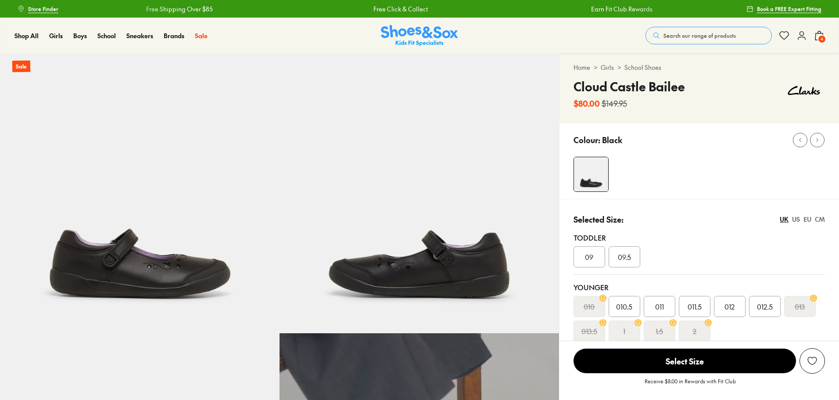 Image resolution: width=839 pixels, height=400 pixels. Describe the element at coordinates (629, 86) in the screenshot. I see `h4: Cloud Castle Bailee` at that location.